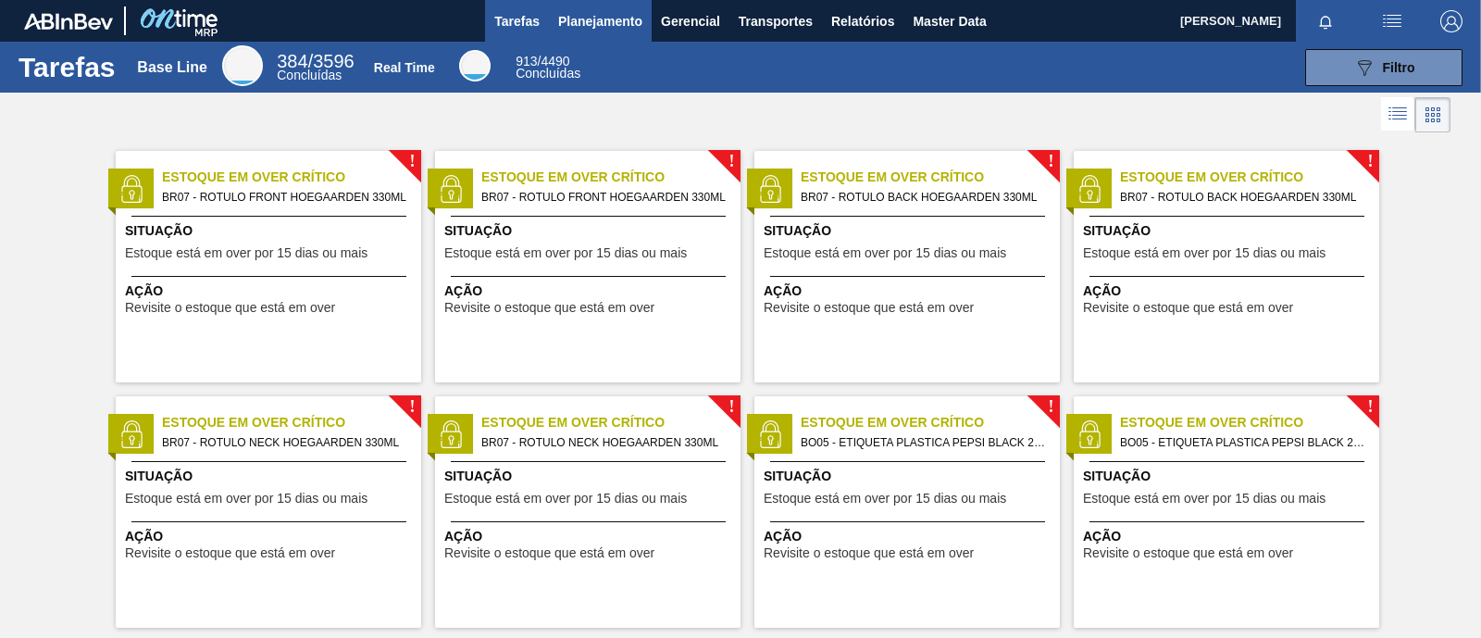 Image resolution: width=1481 pixels, height=638 pixels. Describe the element at coordinates (543, 61) in the screenshot. I see `span: / 4490` at that location.